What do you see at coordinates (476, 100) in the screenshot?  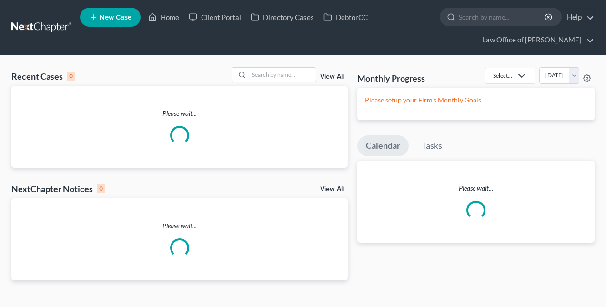 I see `p: Please setup your Firm's Monthly Goals` at bounding box center [476, 100].